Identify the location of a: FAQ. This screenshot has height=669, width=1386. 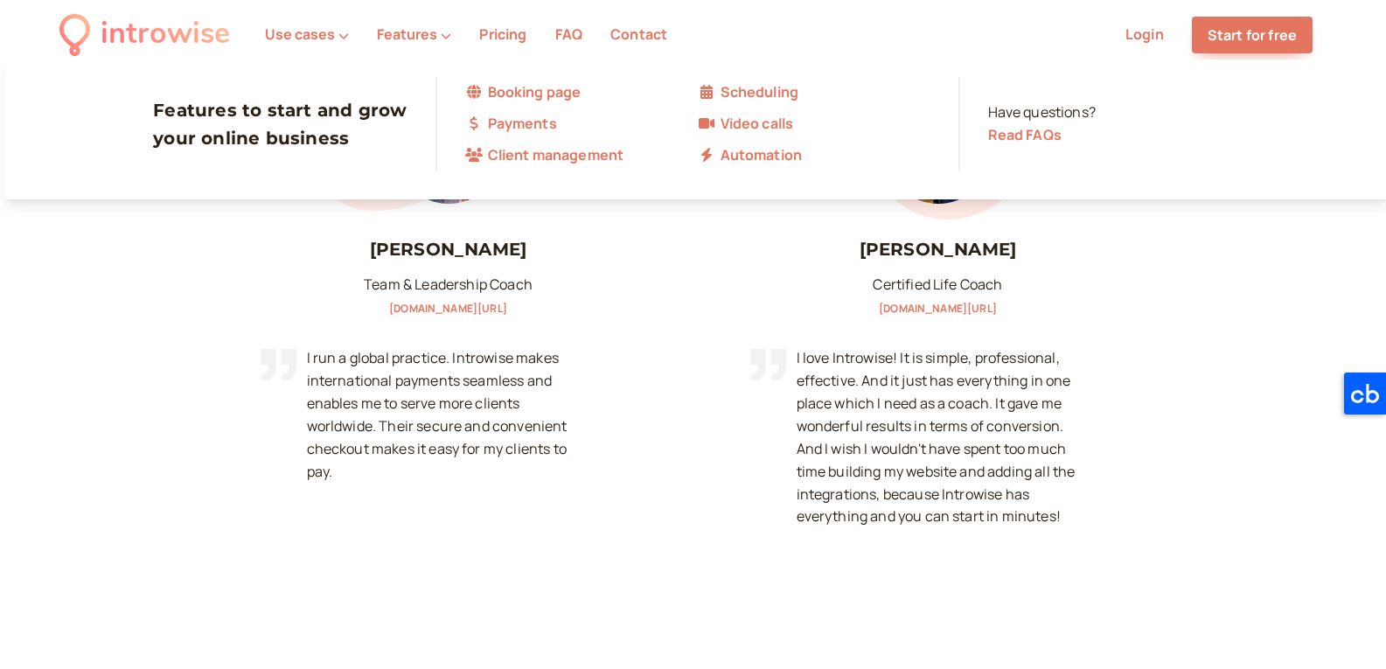
(568, 34).